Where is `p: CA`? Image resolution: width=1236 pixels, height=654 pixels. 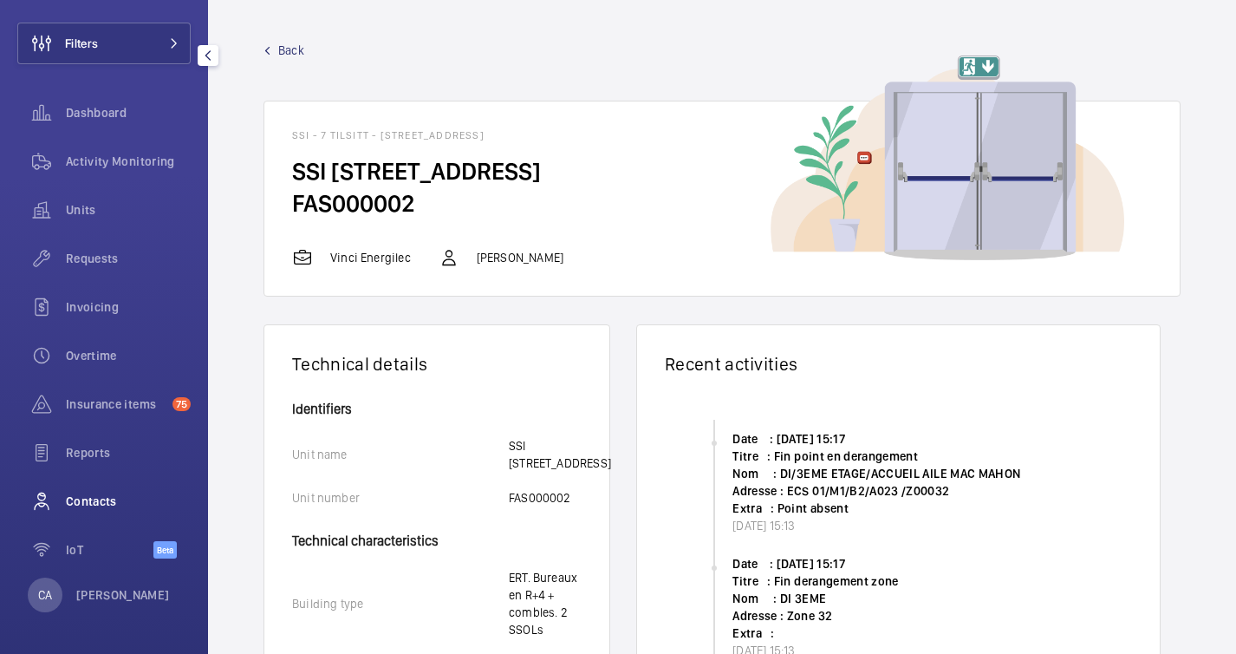
p: CA is located at coordinates (45, 595).